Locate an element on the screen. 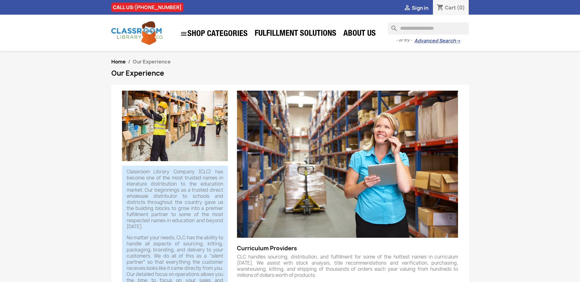  span: - or try - is located at coordinates (405, 40).